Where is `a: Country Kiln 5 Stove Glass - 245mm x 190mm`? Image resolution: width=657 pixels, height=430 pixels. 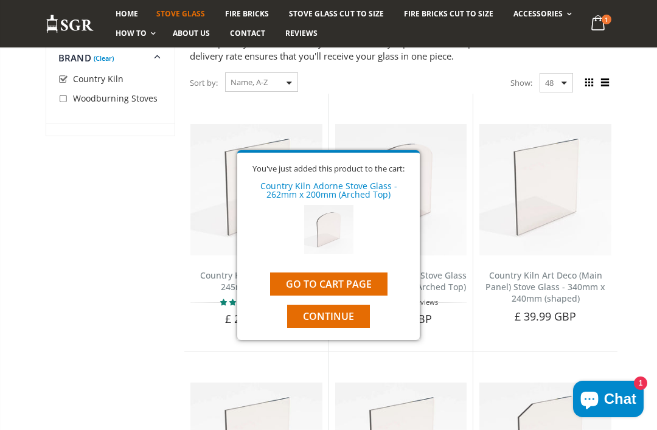 a: Country Kiln 5 Stove Glass - 245mm x 190mm is located at coordinates (256, 281).